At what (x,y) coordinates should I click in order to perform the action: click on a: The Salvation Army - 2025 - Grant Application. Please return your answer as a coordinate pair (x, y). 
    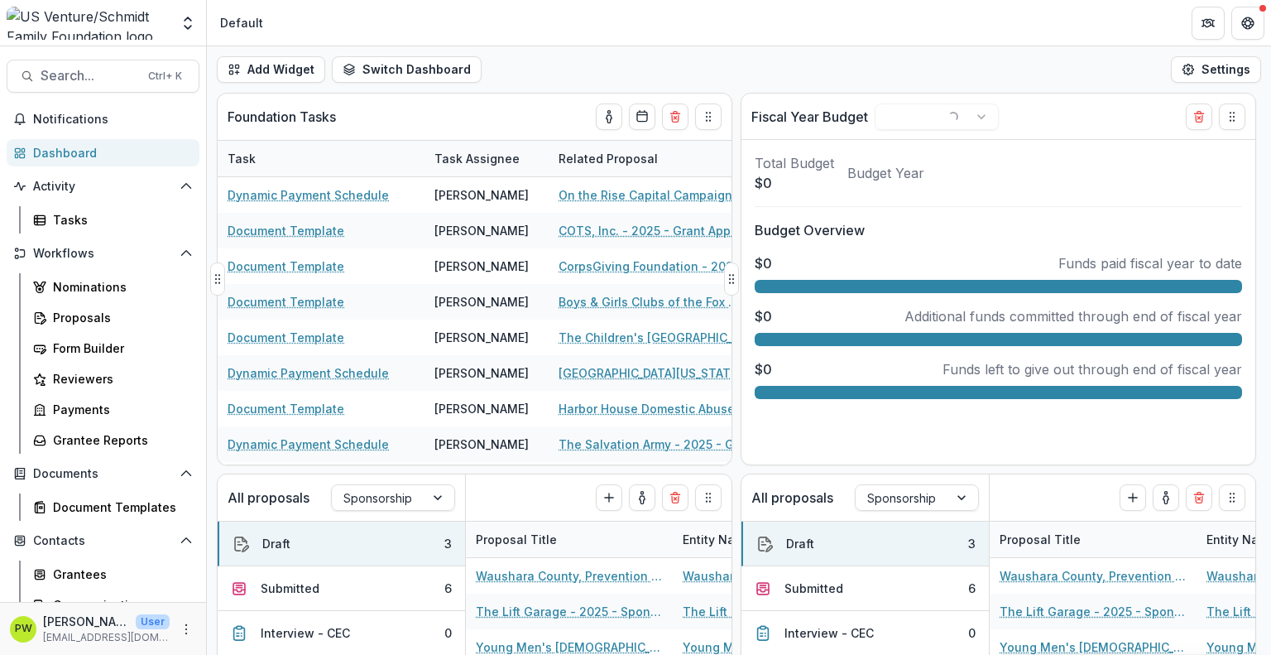
    Looking at the image, I should click on (652, 444).